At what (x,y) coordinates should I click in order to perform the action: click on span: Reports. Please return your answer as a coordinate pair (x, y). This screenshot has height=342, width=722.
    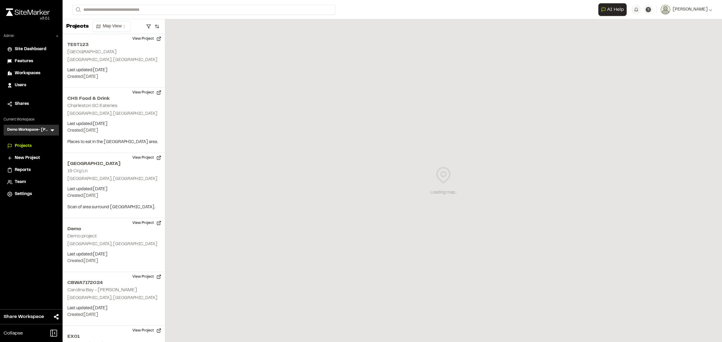
    Looking at the image, I should click on (23, 170).